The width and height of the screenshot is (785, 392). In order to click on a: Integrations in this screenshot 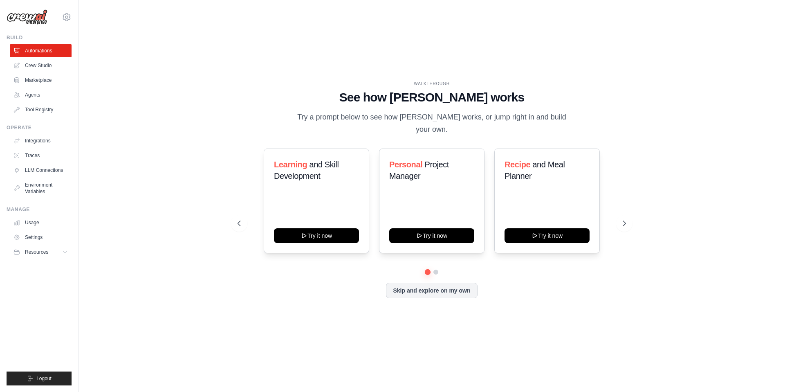, I will do `click(40, 141)`.